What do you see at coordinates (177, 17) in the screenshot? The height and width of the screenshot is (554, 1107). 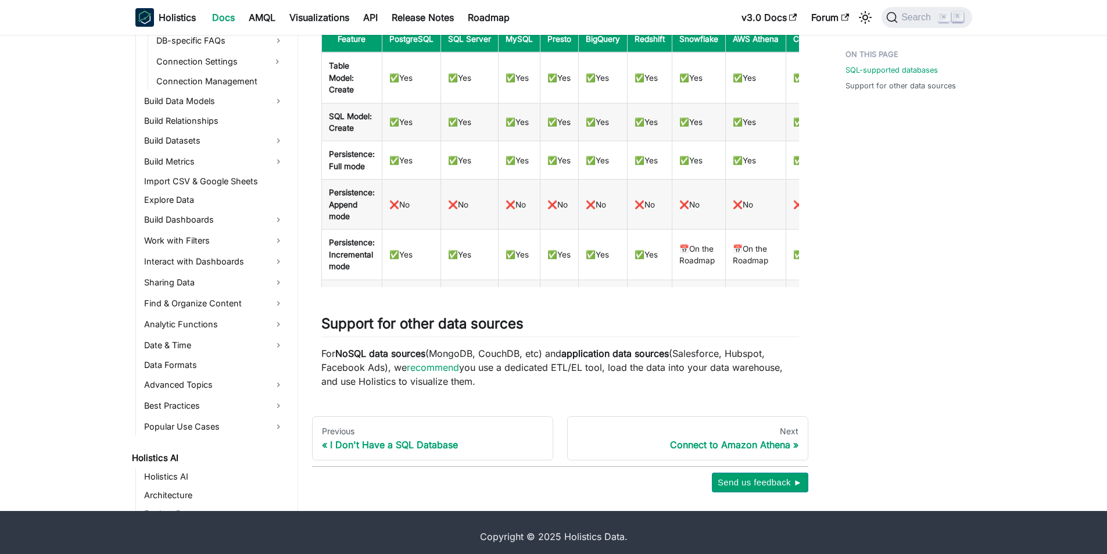 I see `b: Holistics` at bounding box center [177, 17].